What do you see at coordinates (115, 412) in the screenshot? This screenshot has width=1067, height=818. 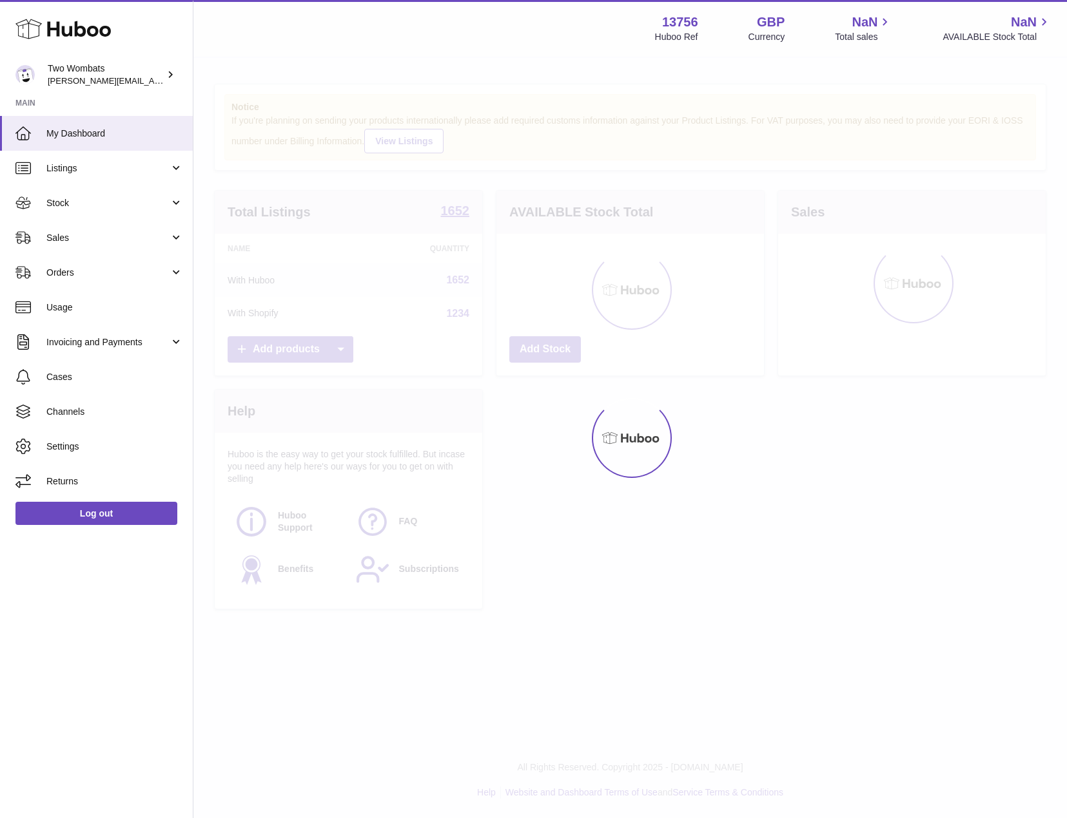 I see `span: Channels` at bounding box center [115, 412].